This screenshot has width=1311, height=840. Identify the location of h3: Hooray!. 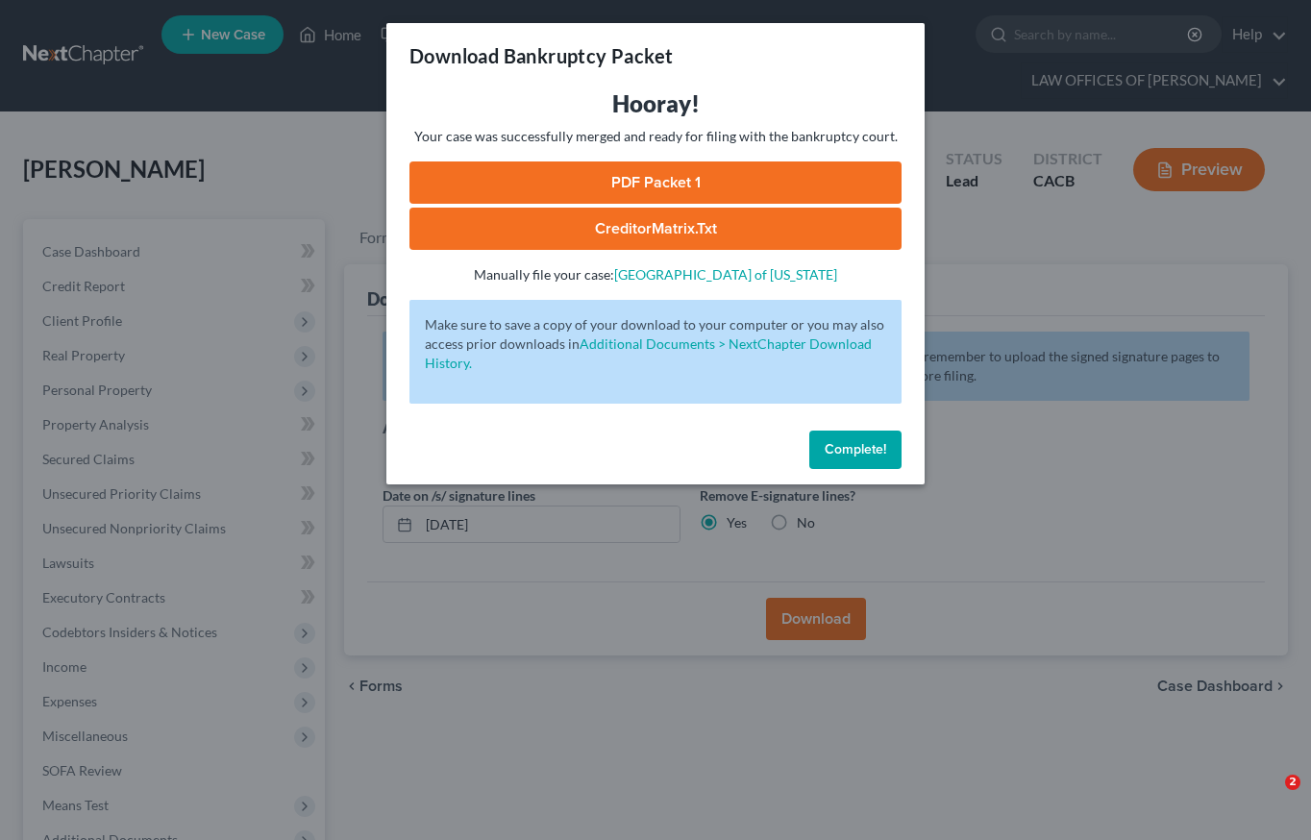
(656, 104).